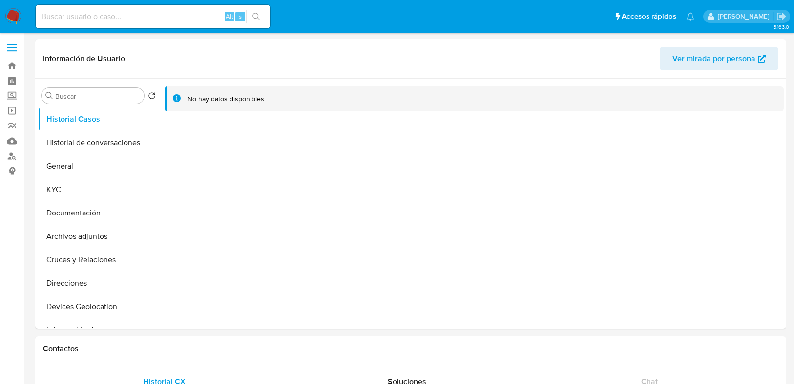 The height and width of the screenshot is (384, 794). Describe the element at coordinates (240, 16) in the screenshot. I see `span: s` at that location.